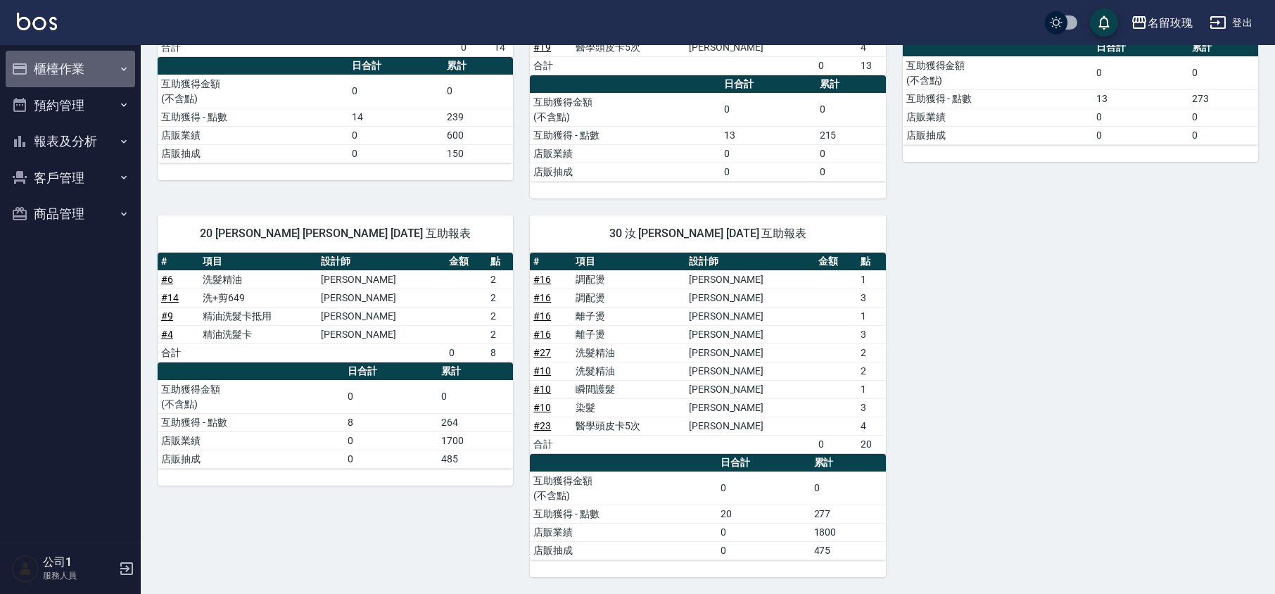 This screenshot has width=1275, height=594. I want to click on td: 3, so click(871, 334).